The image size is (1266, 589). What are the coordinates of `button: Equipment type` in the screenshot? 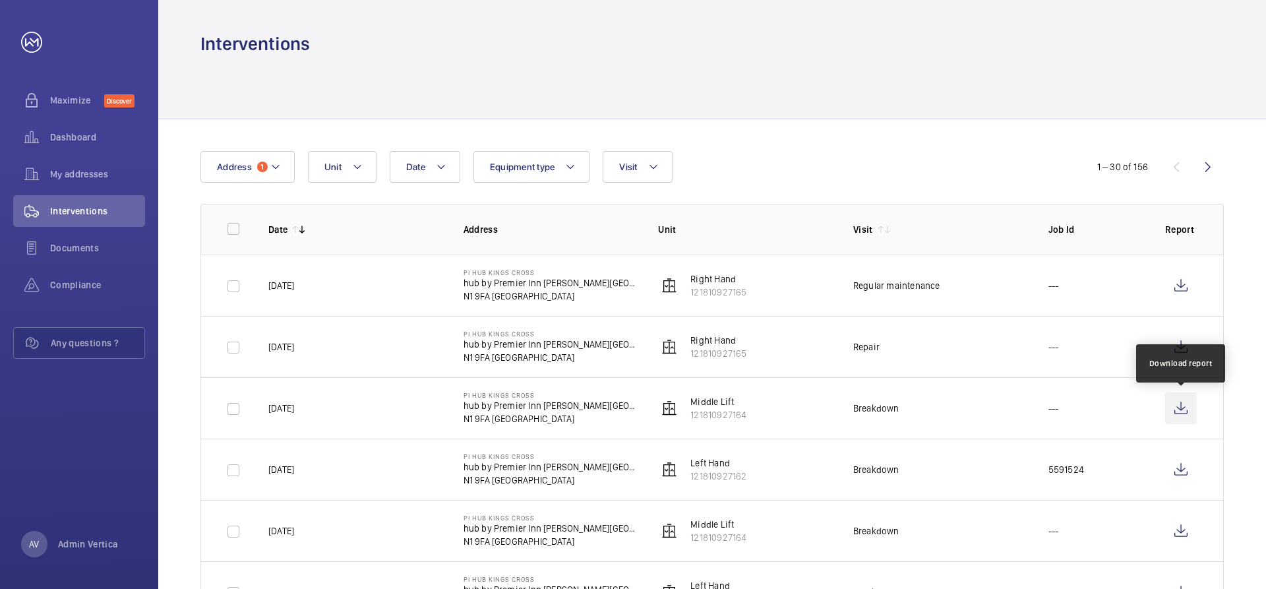 It's located at (531, 167).